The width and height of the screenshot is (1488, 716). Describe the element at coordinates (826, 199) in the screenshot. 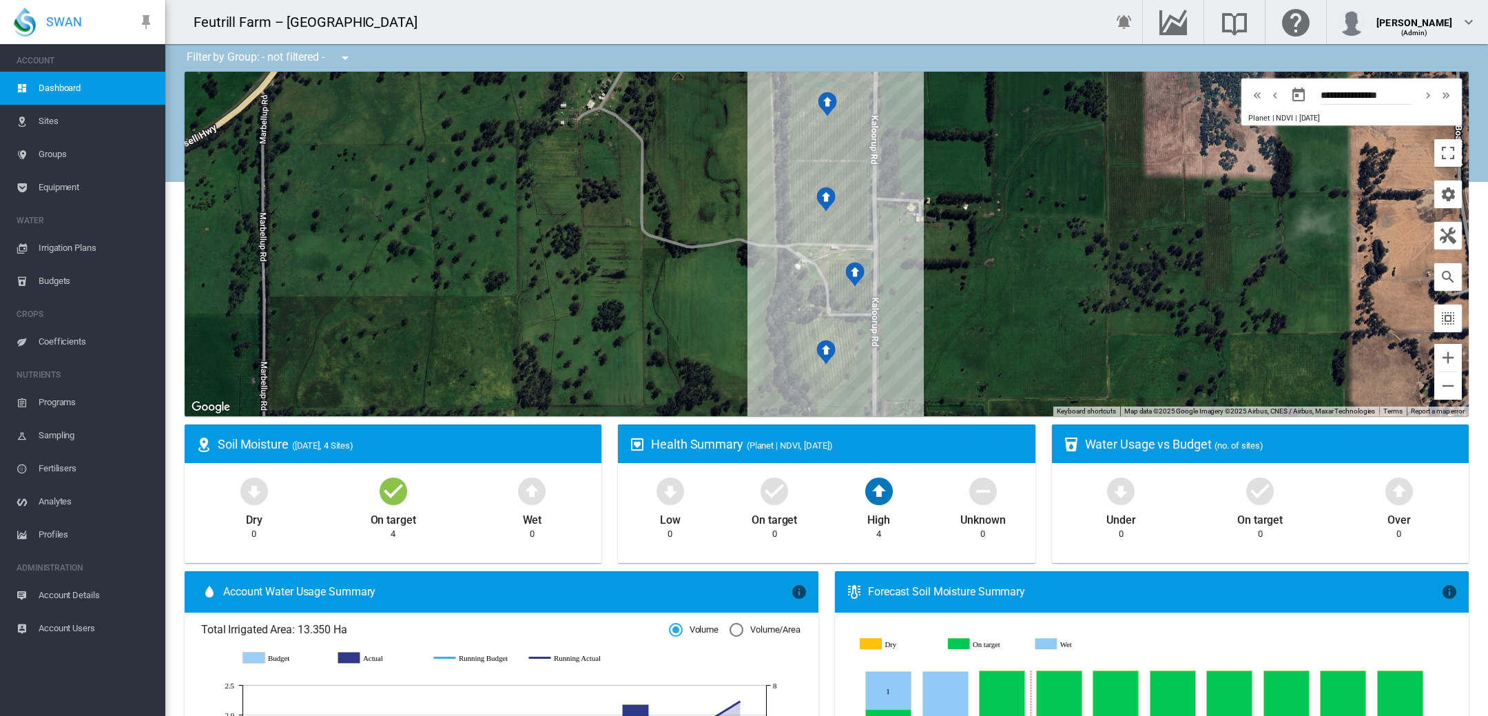

I see `div: NDVI: Stage 3 SHA` at that location.